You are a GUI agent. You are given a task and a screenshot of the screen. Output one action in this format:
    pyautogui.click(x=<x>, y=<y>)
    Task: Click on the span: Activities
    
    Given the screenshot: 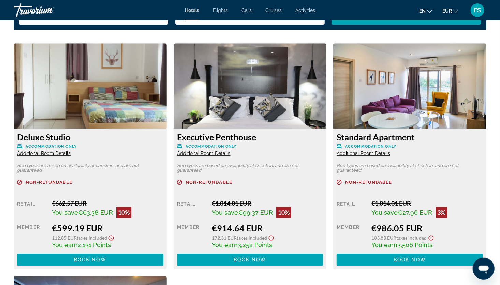 What is the action you would take?
    pyautogui.click(x=305, y=10)
    